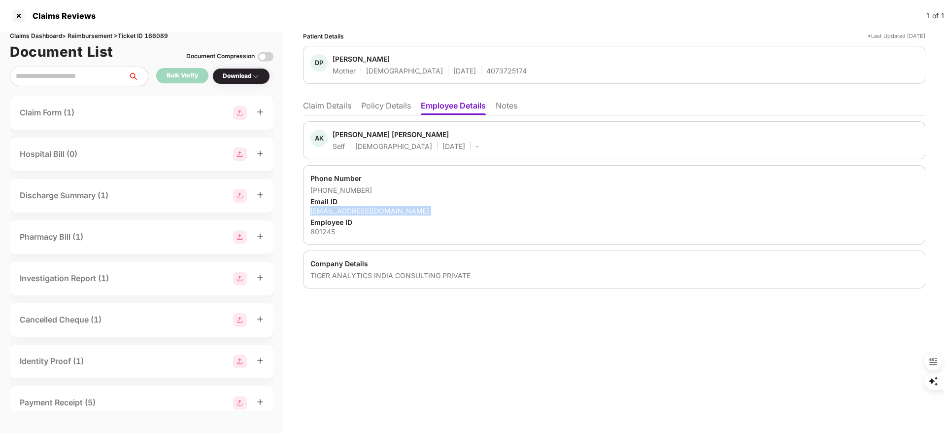 Image resolution: width=945 pixels, height=433 pixels. I want to click on div: 4073725174, so click(507, 70).